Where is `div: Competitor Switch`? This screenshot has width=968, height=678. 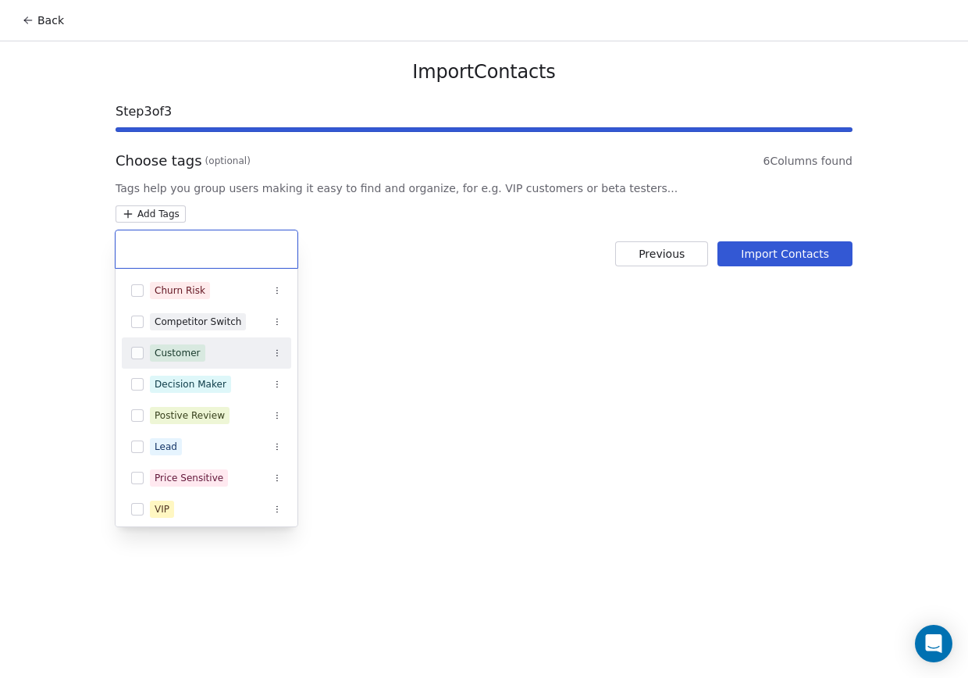 div: Competitor Switch is located at coordinates (198, 322).